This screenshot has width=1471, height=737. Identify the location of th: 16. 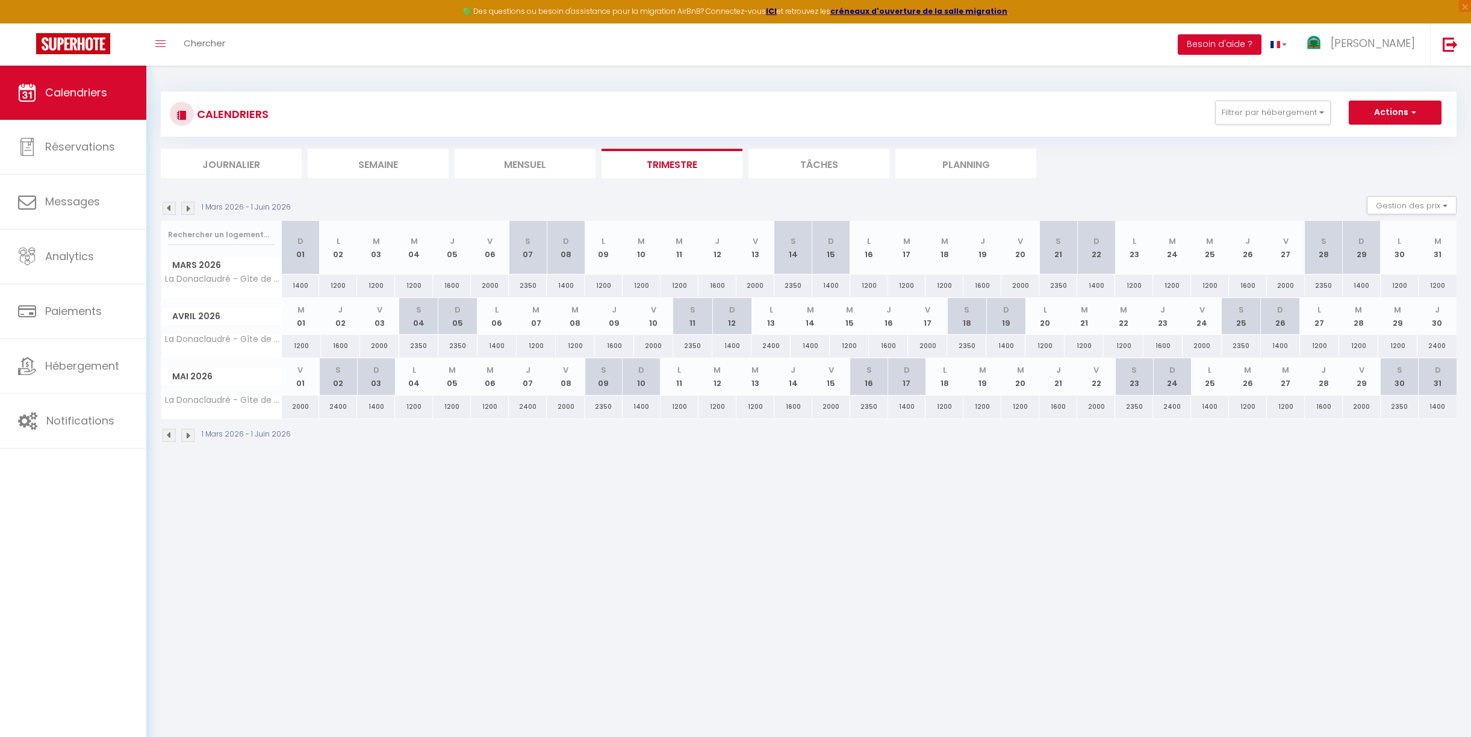
(869, 376).